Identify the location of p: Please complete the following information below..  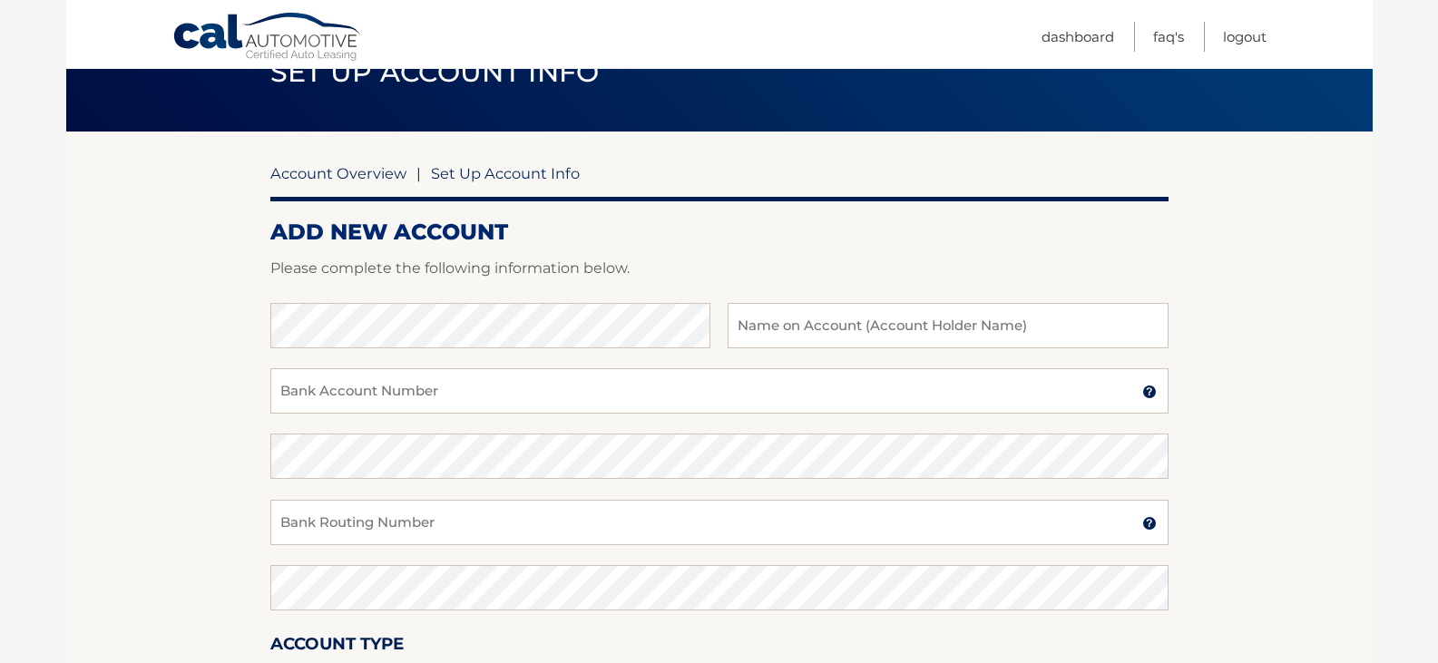
(719, 269).